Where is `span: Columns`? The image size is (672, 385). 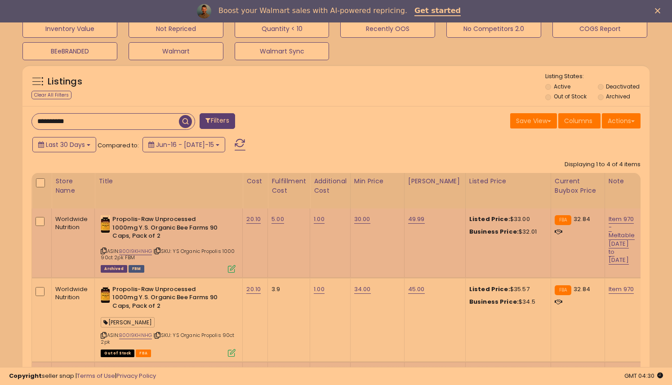
span: Columns is located at coordinates (578, 121).